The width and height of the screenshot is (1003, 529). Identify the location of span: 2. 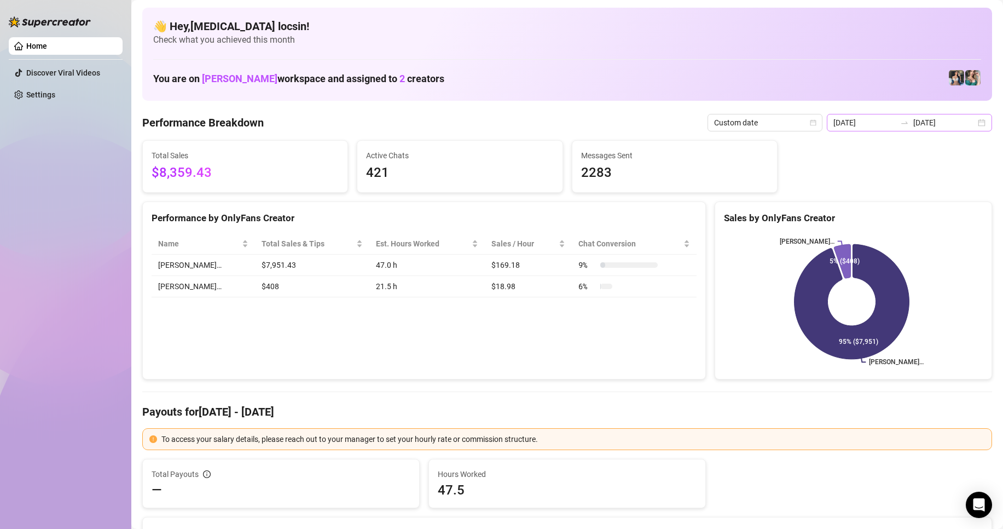
(402, 78).